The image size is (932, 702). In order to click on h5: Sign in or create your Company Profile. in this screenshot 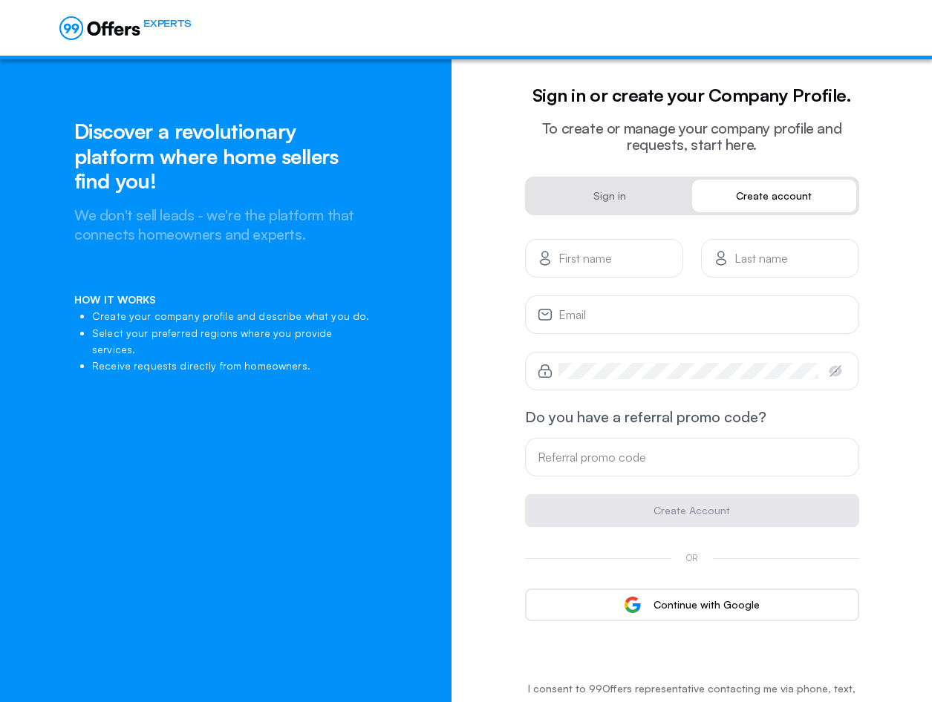, I will do `click(692, 95)`.